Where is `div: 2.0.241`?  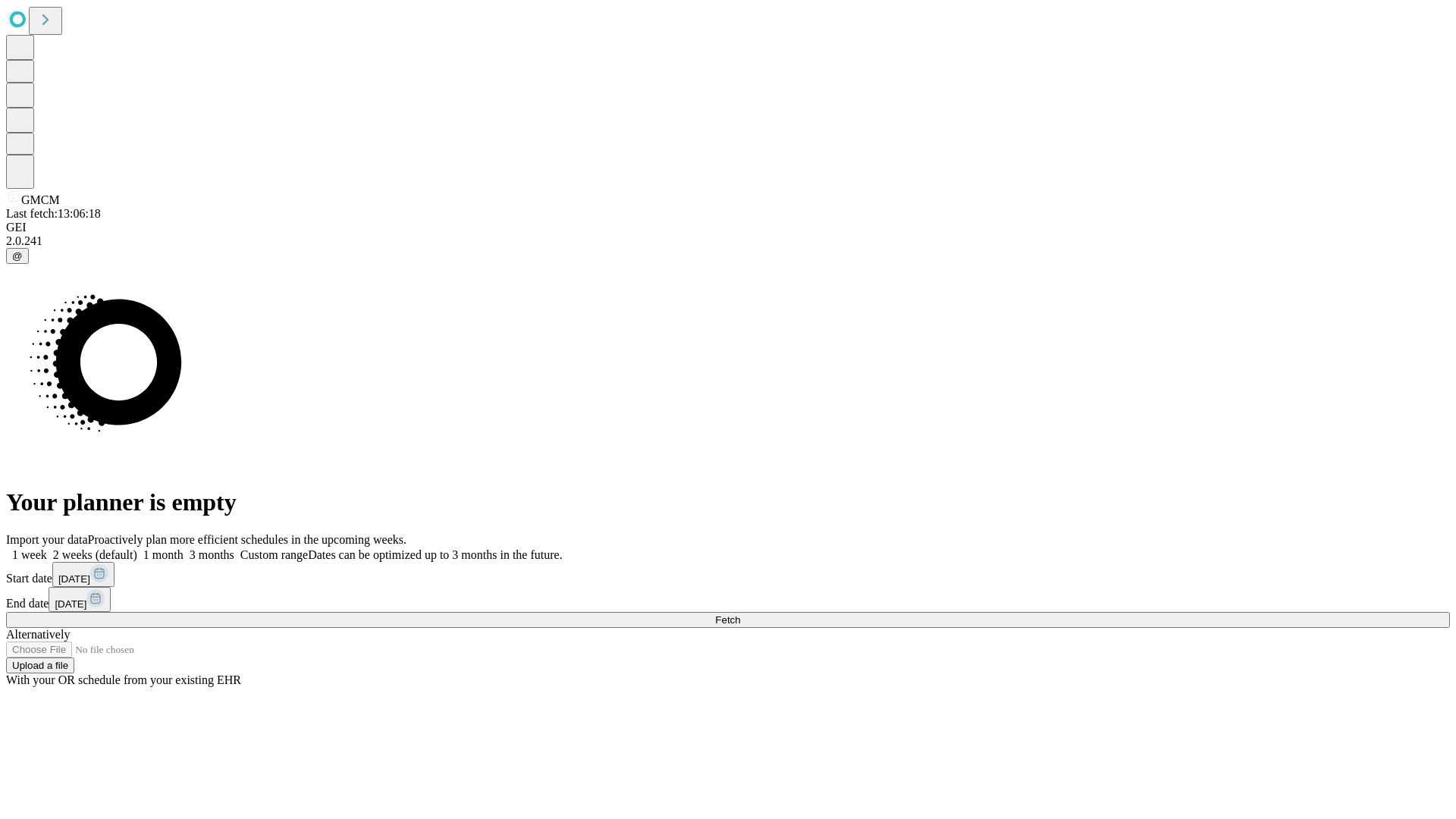 div: 2.0.241 is located at coordinates (728, 241).